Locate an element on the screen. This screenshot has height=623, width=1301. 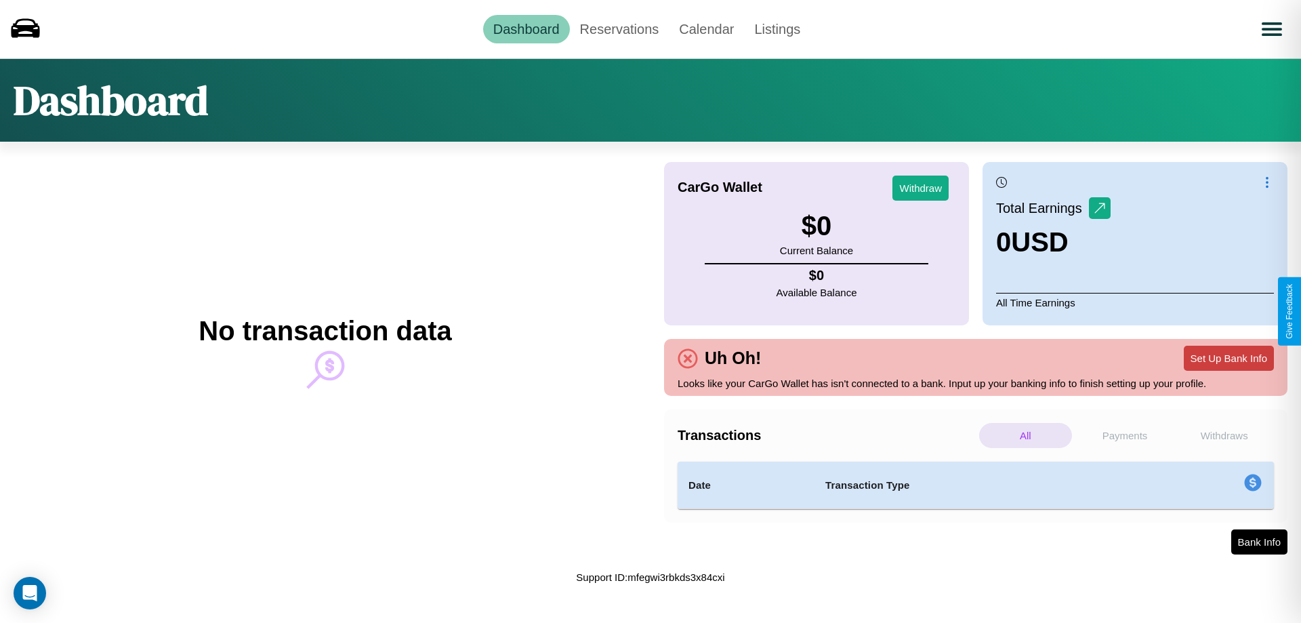
p: Support ID: mfegwi3rbkds3x84cxi is located at coordinates (650, 577).